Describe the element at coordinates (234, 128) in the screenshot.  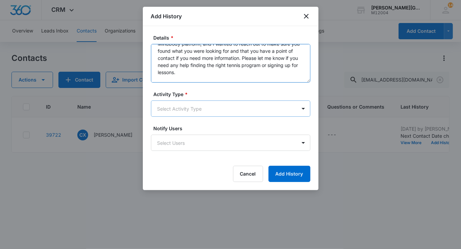
I see `label: Notify Users` at that location.